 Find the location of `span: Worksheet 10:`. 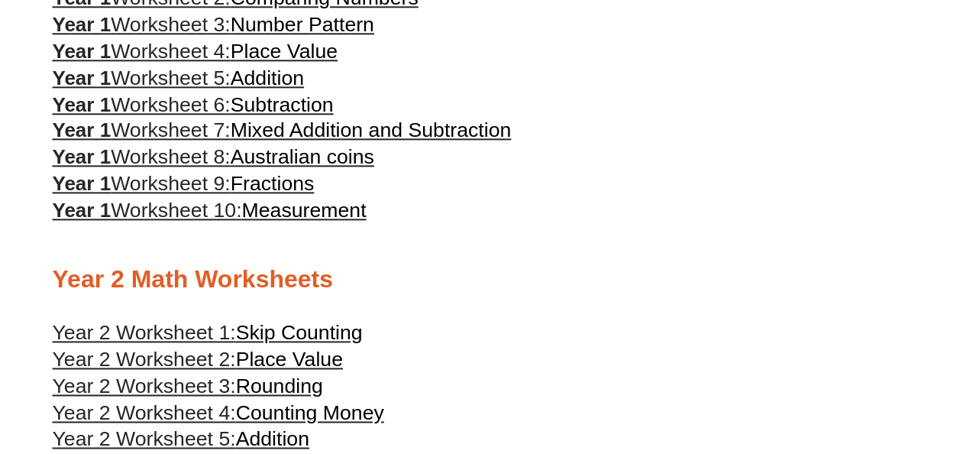

span: Worksheet 10: is located at coordinates (176, 210).